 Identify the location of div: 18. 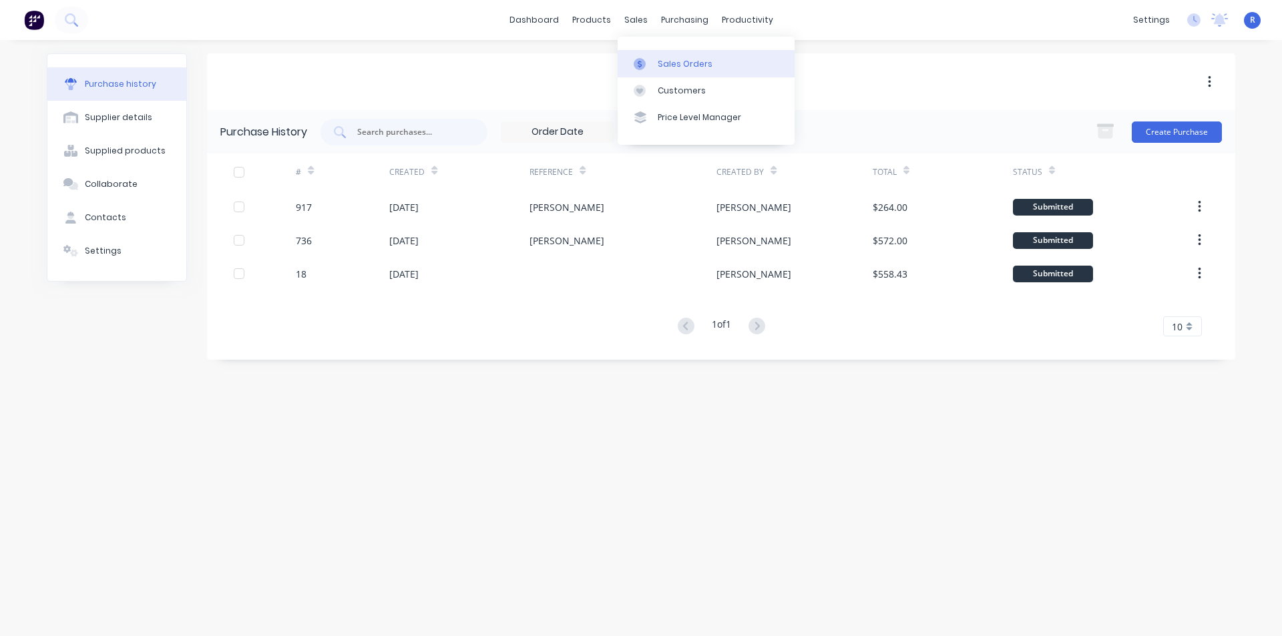
(301, 274).